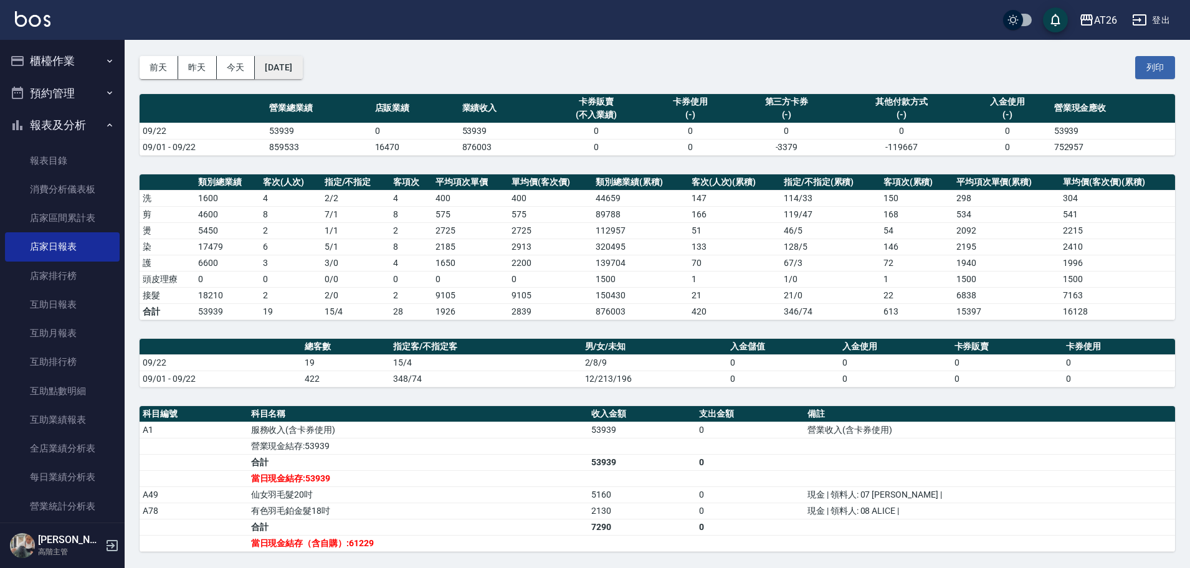 This screenshot has height=568, width=1190. What do you see at coordinates (356, 231) in the screenshot?
I see `td: 1 / 1` at bounding box center [356, 231].